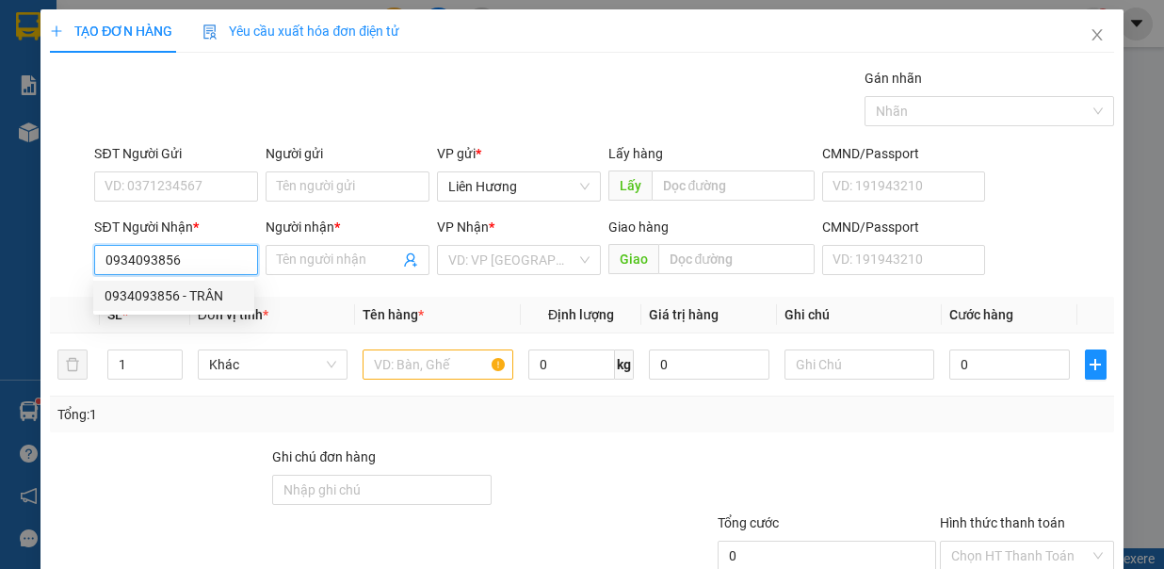  What do you see at coordinates (210, 32) in the screenshot?
I see `img: icon` at bounding box center [210, 32].